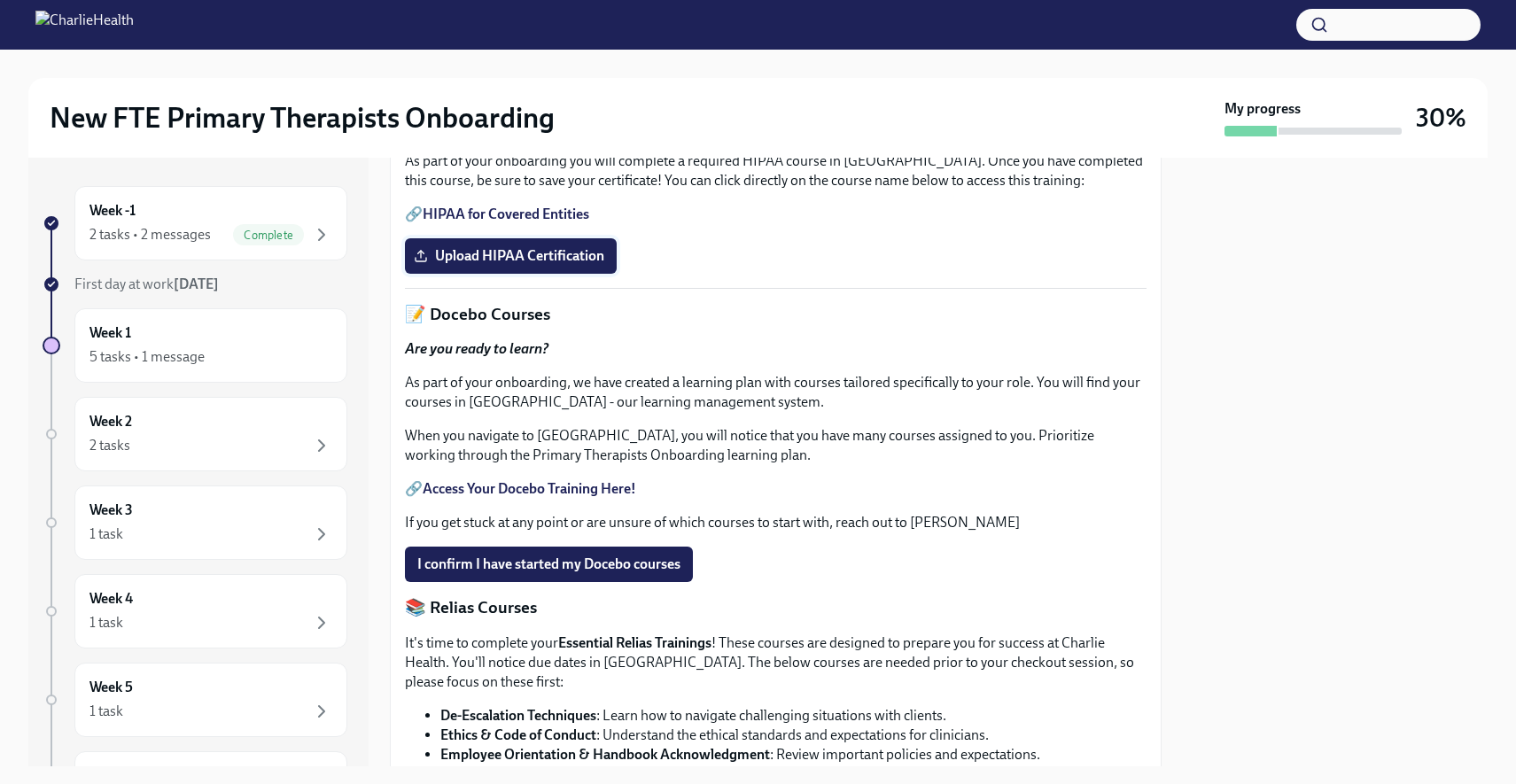 The image size is (1516, 784). Describe the element at coordinates (793, 716) in the screenshot. I see `li: : Learn how to navigate challenging situations with clients.` at that location.